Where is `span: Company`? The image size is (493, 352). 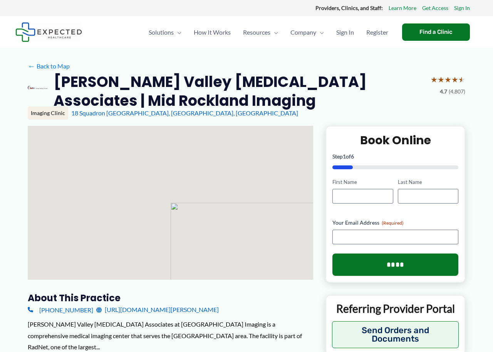
span: Company is located at coordinates (303, 32).